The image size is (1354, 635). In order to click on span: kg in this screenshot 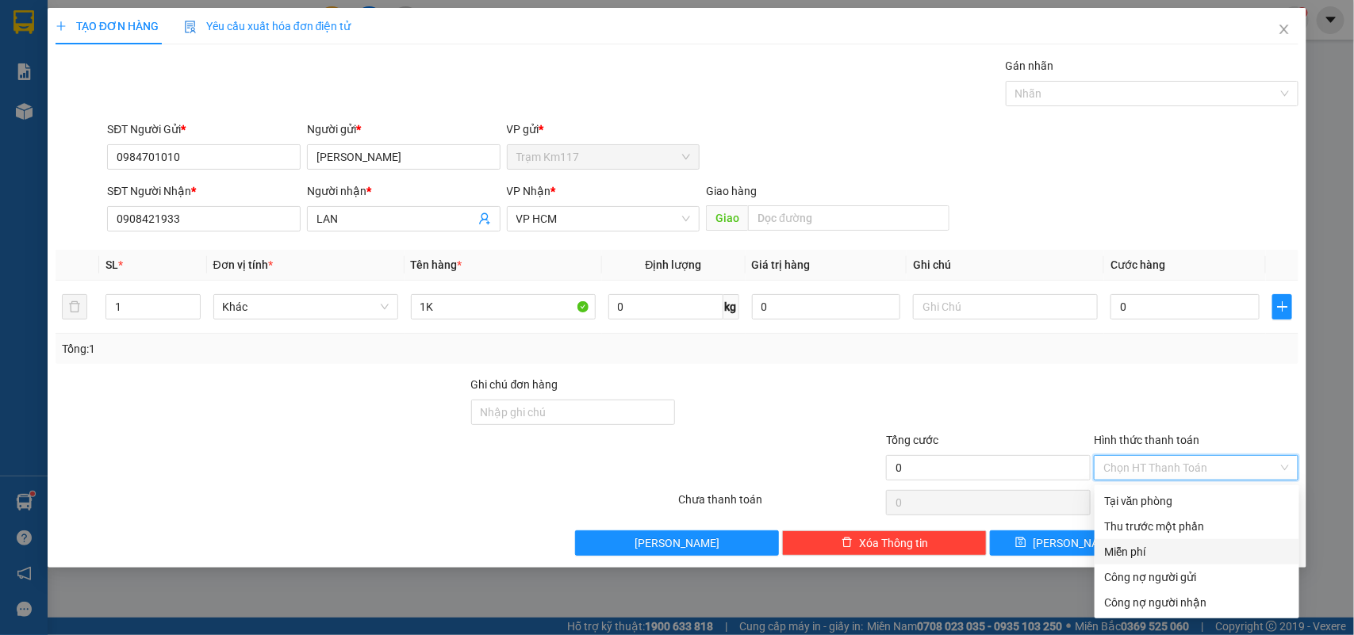, I will do `click(731, 307)`.